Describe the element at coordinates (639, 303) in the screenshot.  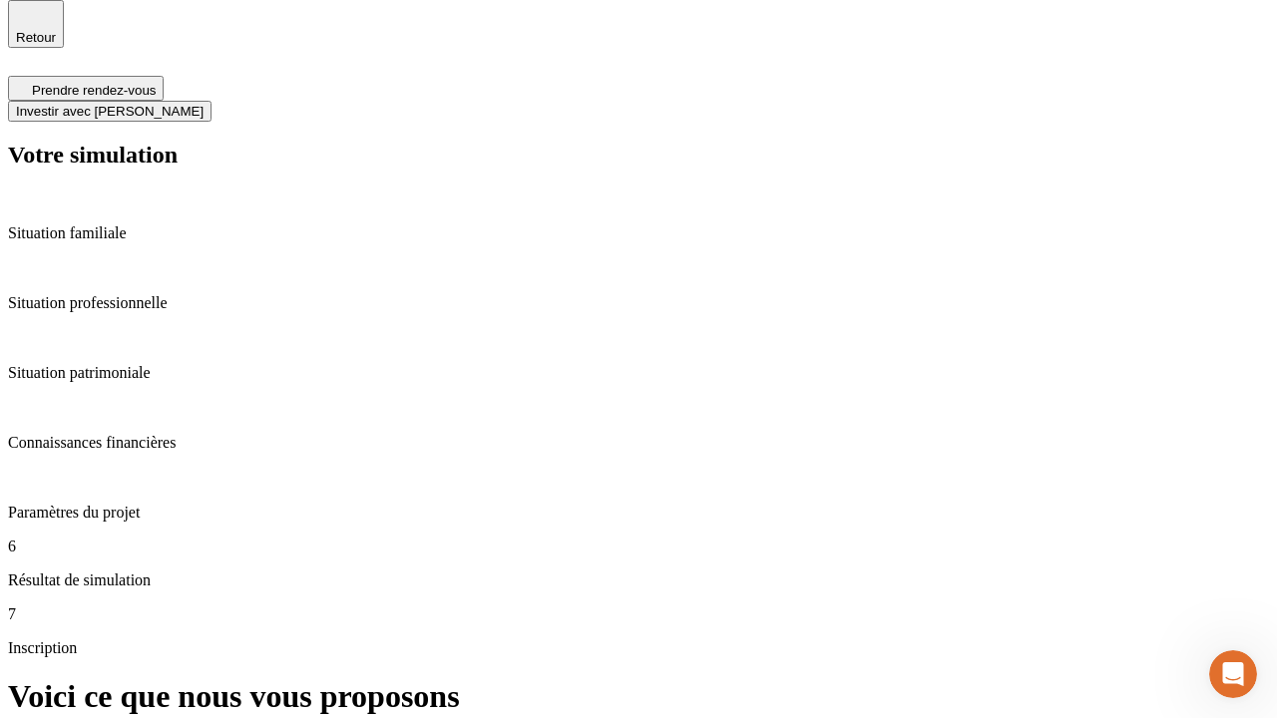
I see `p: Situation professionnelle` at that location.